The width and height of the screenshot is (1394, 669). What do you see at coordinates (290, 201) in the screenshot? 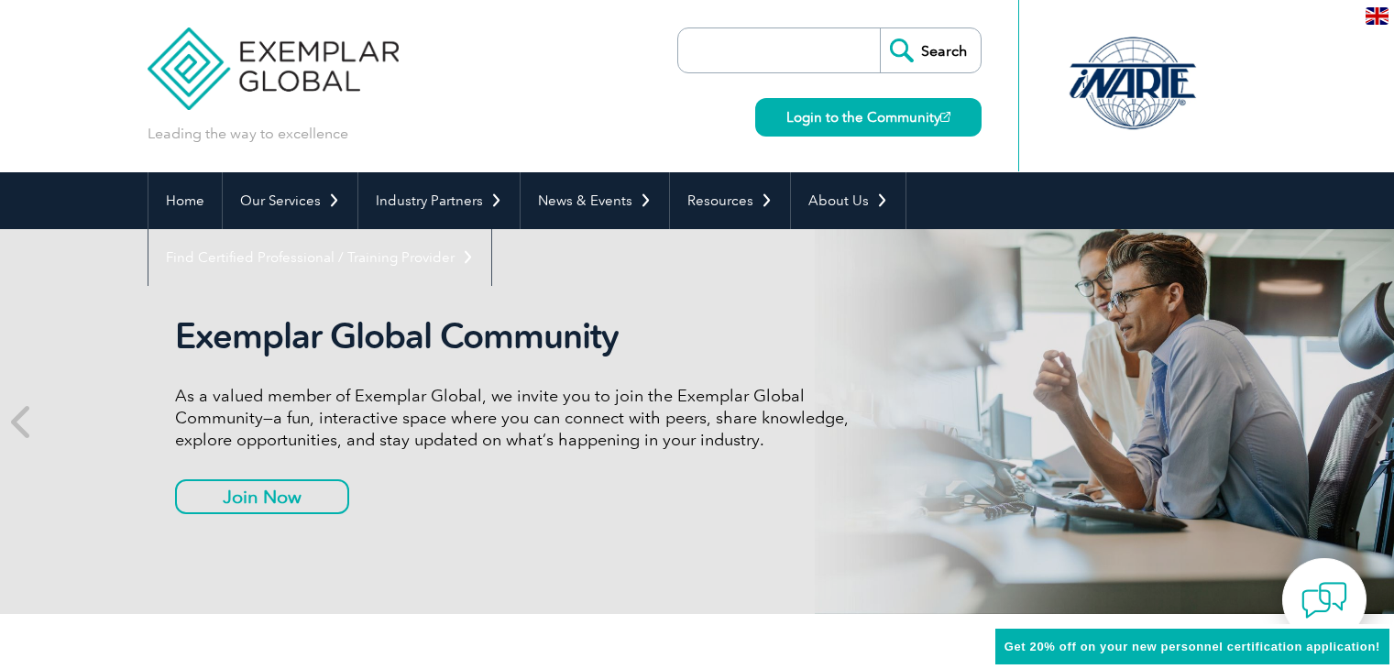
I see `a: Our Services` at bounding box center [290, 201].